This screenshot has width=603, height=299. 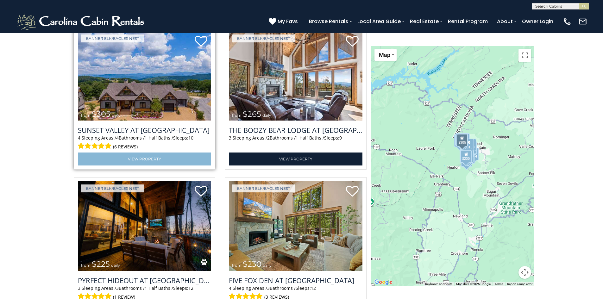 I want to click on span: $305, so click(x=101, y=114).